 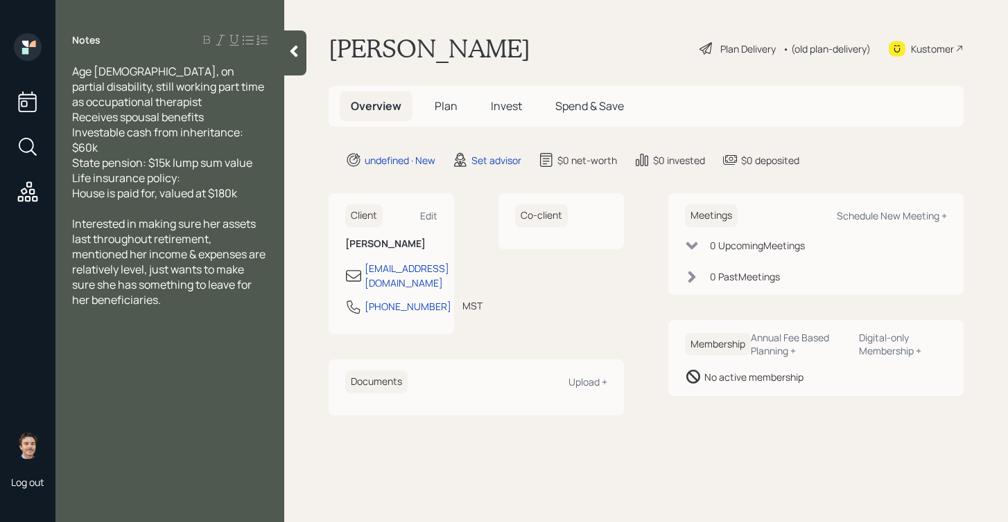 What do you see at coordinates (770, 160) in the screenshot?
I see `div: $0 deposited` at bounding box center [770, 160].